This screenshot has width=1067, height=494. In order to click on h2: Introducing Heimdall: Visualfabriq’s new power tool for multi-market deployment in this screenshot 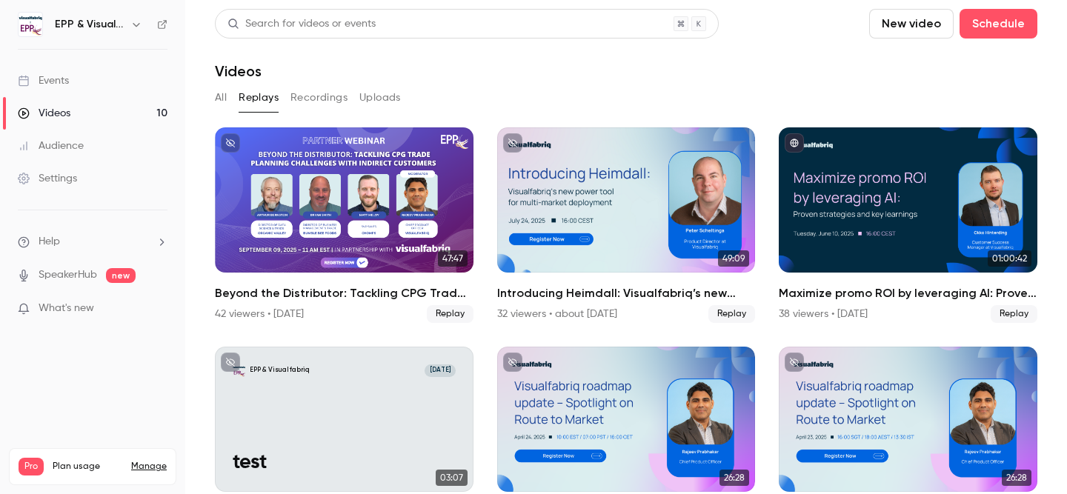, I will do `click(626, 293)`.